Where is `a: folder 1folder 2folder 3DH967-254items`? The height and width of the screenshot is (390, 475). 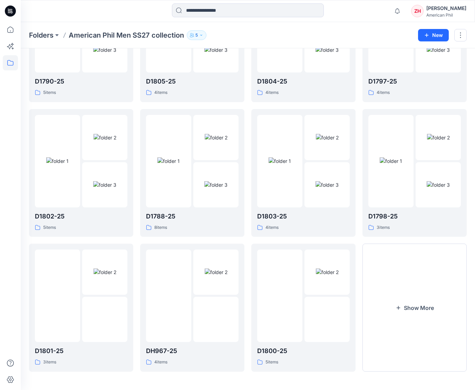 a: folder 1folder 2folder 3DH967-254items is located at coordinates (192, 307).